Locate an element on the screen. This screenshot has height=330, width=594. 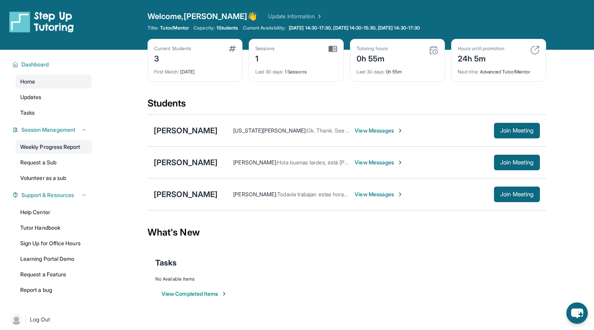
span: Todavía trabajan estas horas, martes 2:30-3:30 y jueves 2:30-3:30, las podemos cambiar si conflictos is located at coordinates (401, 194).